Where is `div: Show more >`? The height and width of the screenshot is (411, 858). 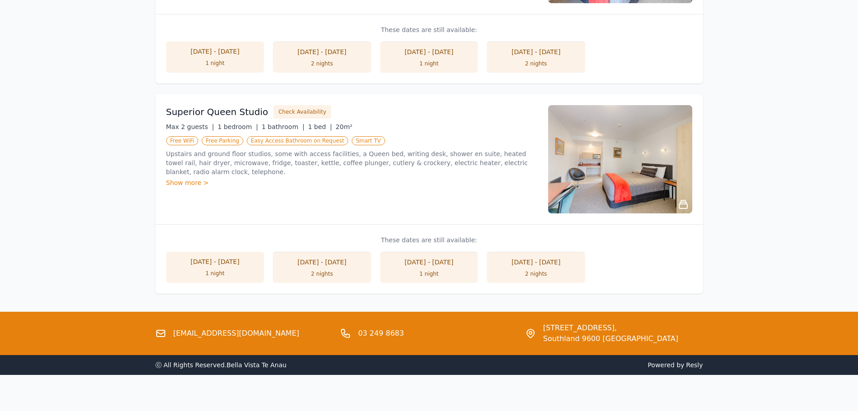 div: Show more > is located at coordinates (352, 183).